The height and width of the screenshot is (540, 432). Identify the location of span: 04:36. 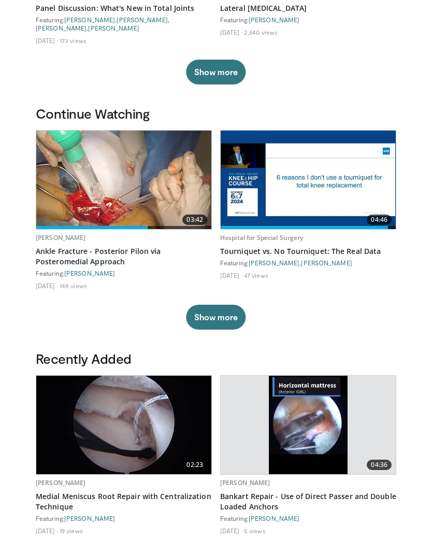
(379, 465).